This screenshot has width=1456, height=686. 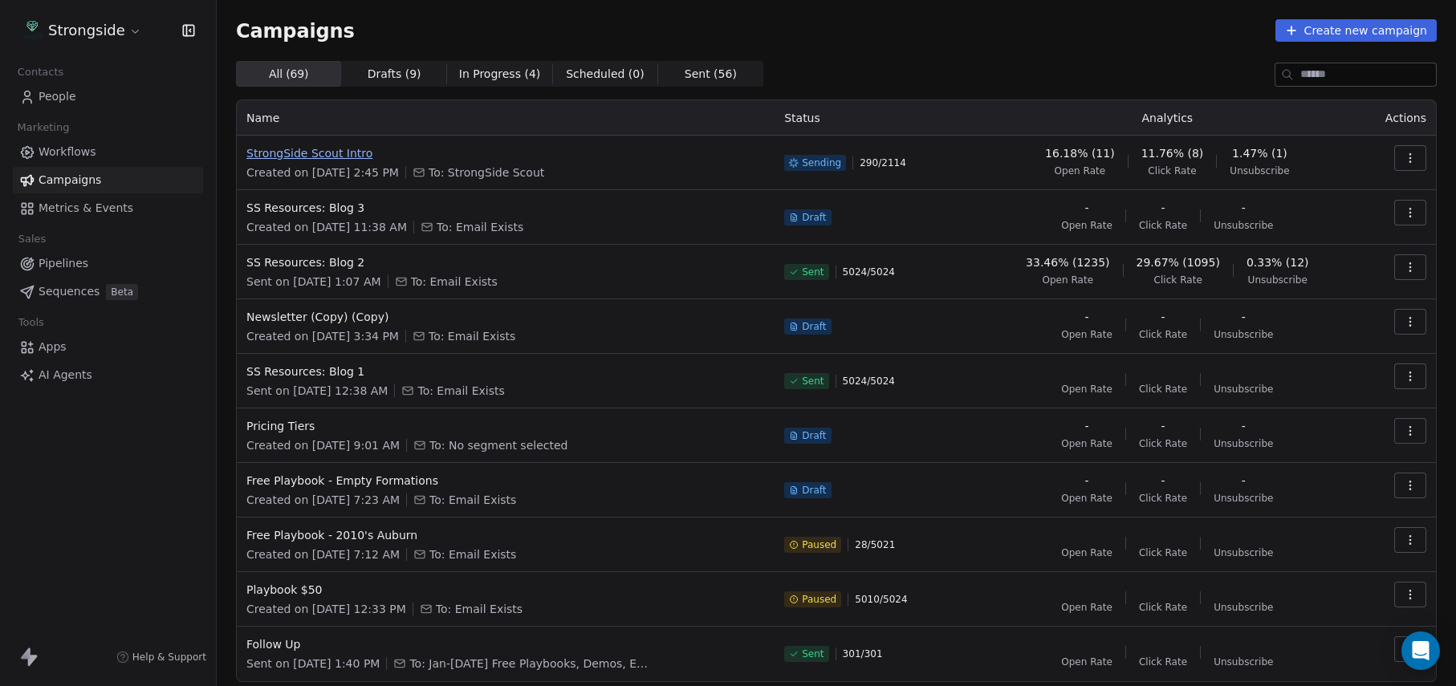 I want to click on a: Pipelines, so click(x=108, y=263).